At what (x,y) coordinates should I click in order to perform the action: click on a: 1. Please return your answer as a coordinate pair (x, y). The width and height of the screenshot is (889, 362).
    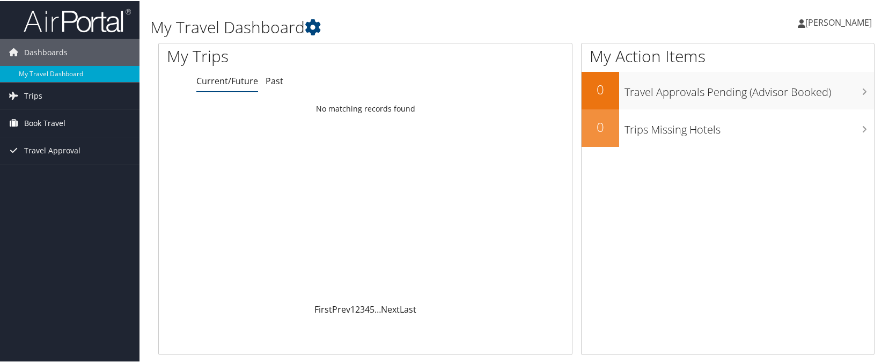
    Looking at the image, I should click on (353, 309).